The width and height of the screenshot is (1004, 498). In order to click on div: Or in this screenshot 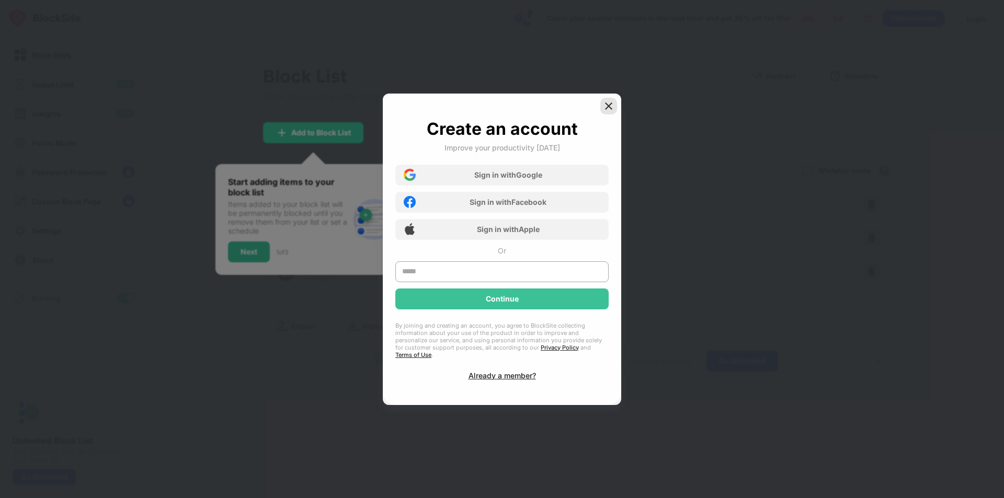, I will do `click(502, 250)`.